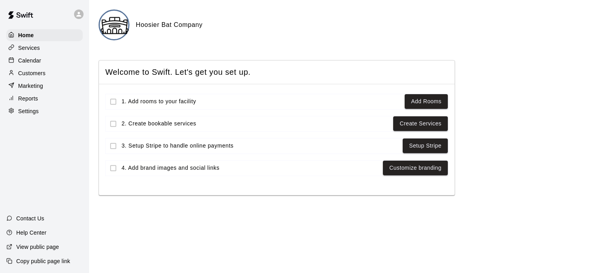 The height and width of the screenshot is (273, 605). Describe the element at coordinates (415, 168) in the screenshot. I see `button: Customize branding` at that location.